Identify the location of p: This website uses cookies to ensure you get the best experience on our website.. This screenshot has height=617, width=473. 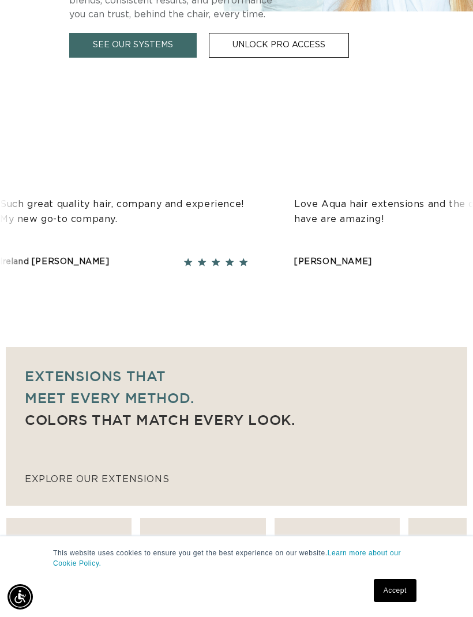
(237, 558).